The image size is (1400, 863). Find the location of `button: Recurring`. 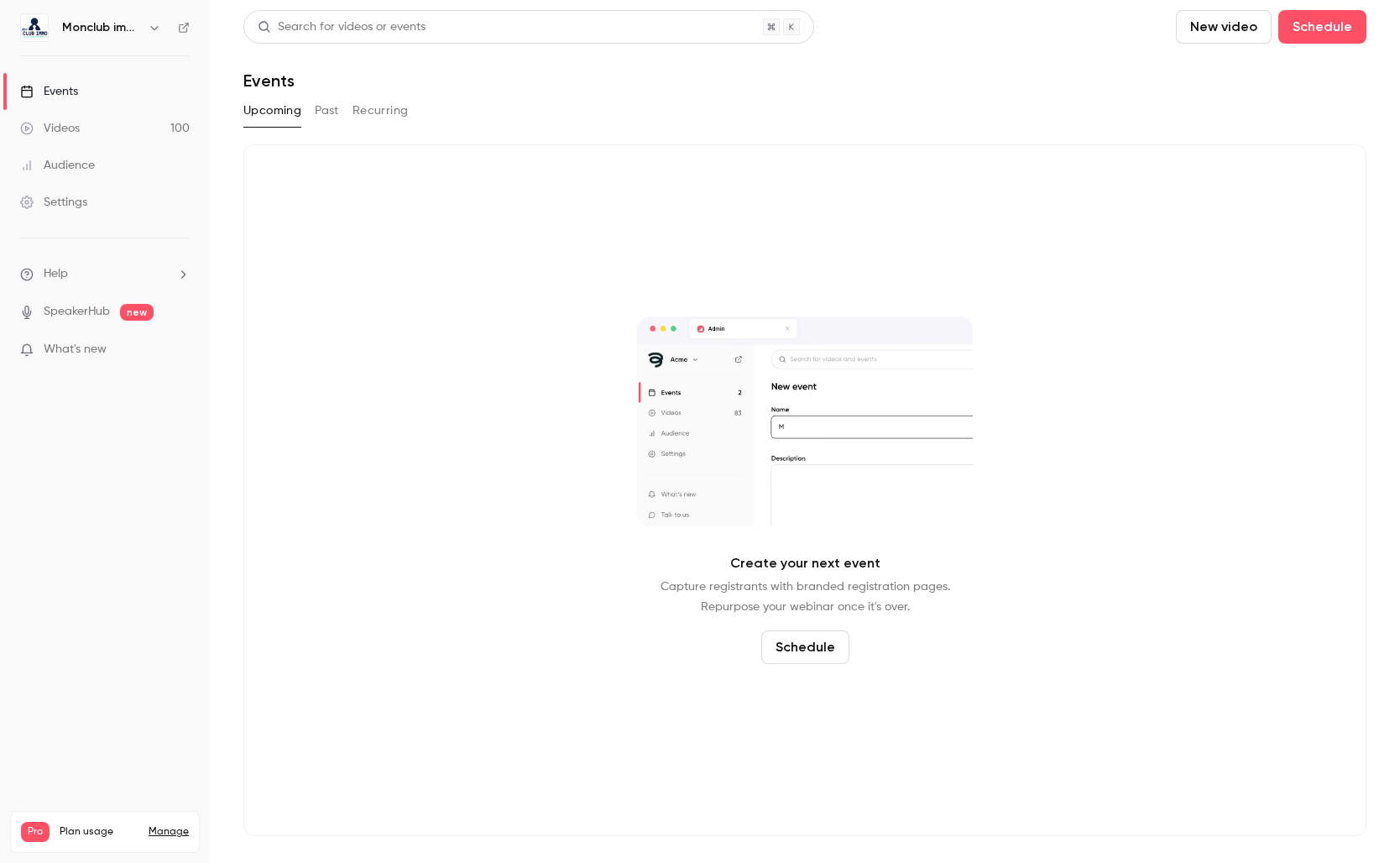

button: Recurring is located at coordinates (380, 111).